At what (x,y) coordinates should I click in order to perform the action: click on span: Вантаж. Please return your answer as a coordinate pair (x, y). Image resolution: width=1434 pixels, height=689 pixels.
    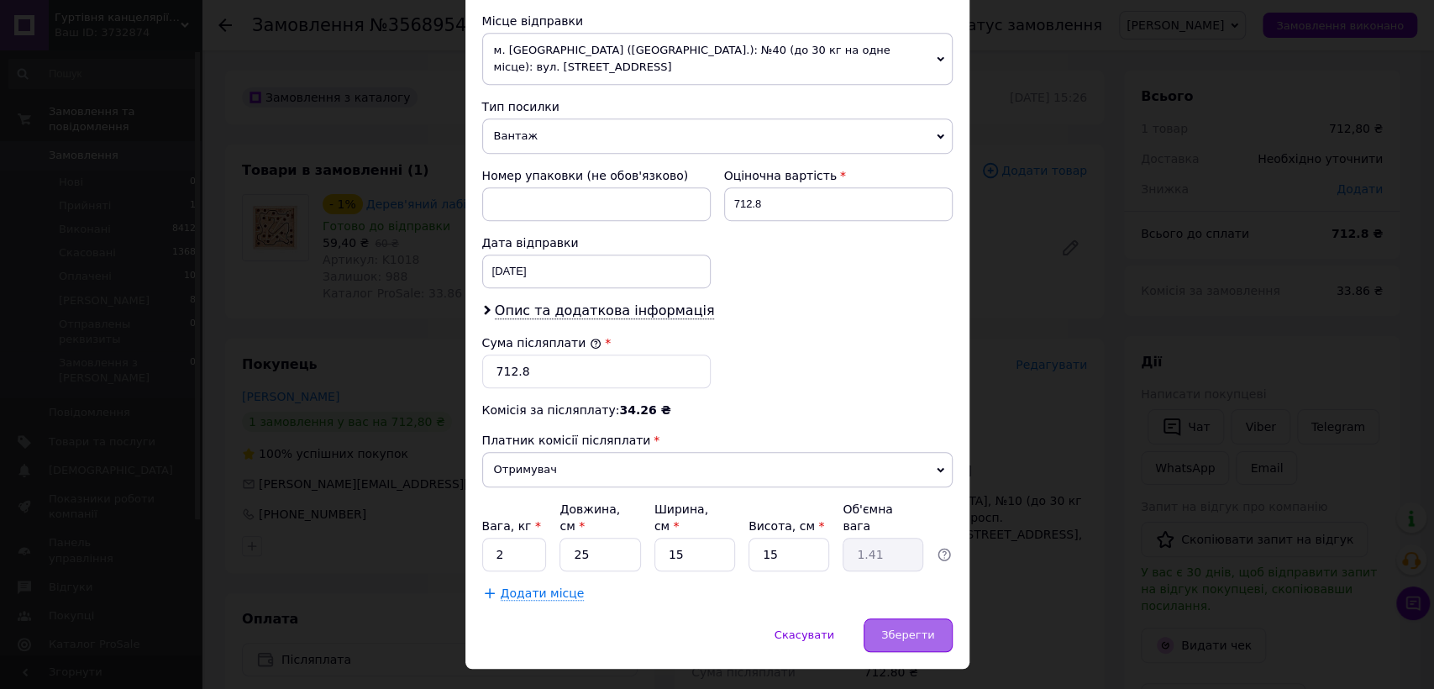
    Looking at the image, I should click on (718, 136).